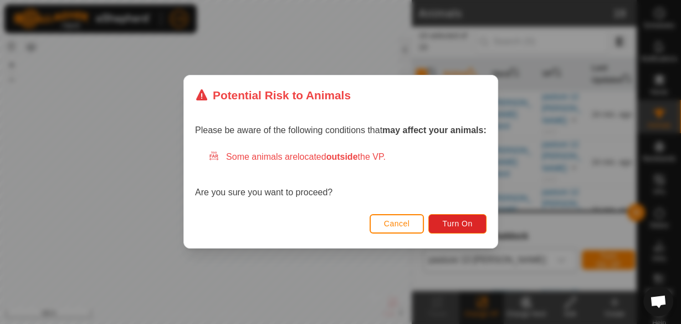  I want to click on div: Are you sure you want to proceed?, so click(341, 175).